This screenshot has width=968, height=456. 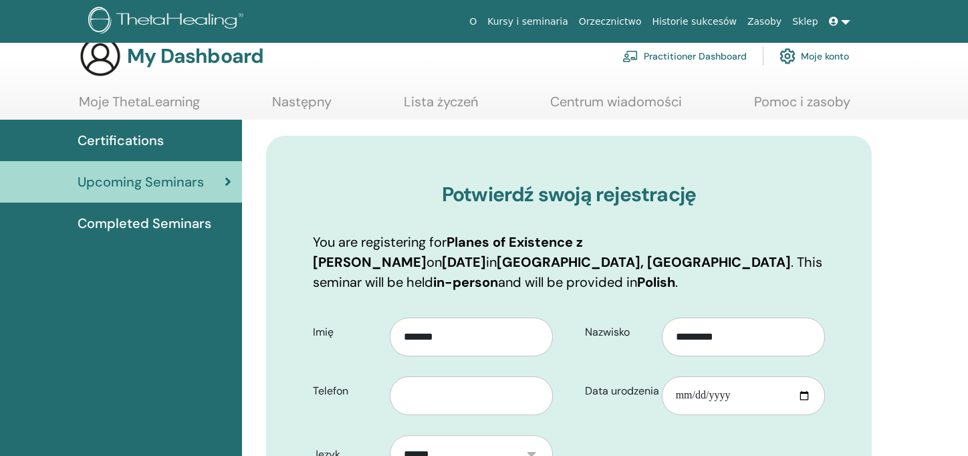 What do you see at coordinates (569, 262) in the screenshot?
I see `p: You are registering for on in . This seminar will be held and will be provided in .` at bounding box center [569, 262].